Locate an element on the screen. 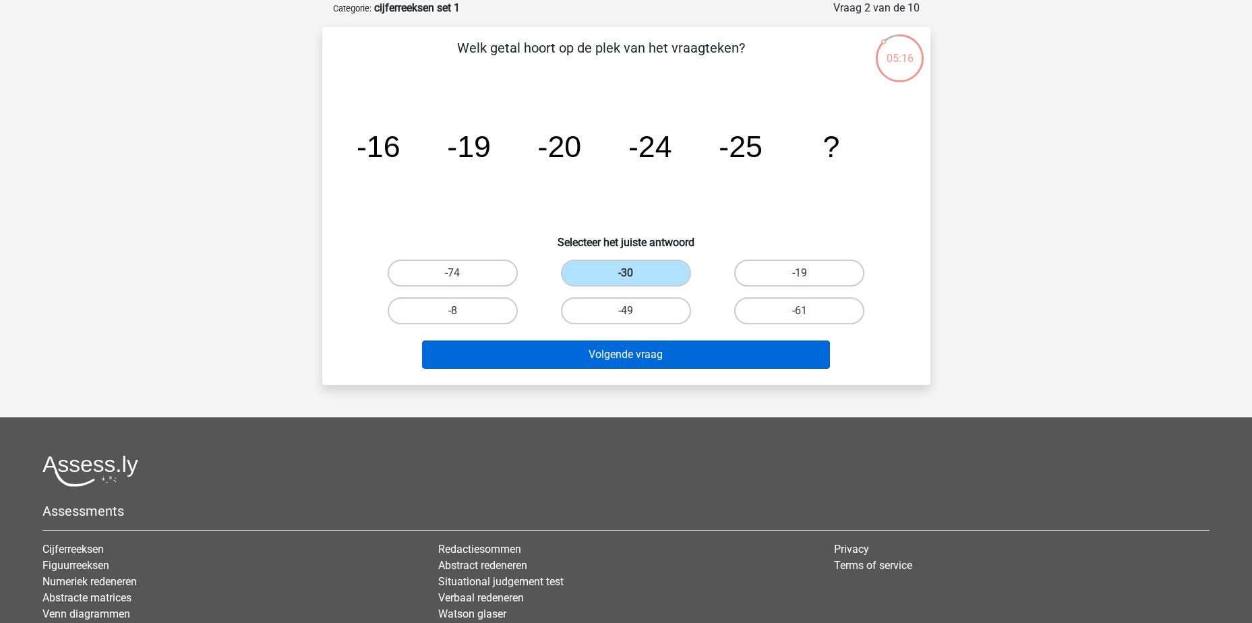 The width and height of the screenshot is (1252, 623). img: Assessly logo is located at coordinates (90, 471).